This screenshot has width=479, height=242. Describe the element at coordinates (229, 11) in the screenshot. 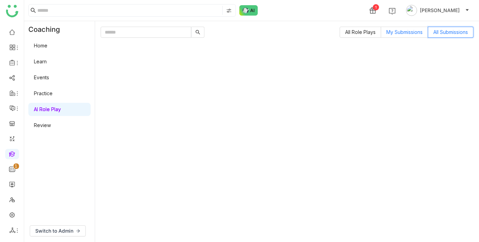

I see `img: search-type.svg` at that location.